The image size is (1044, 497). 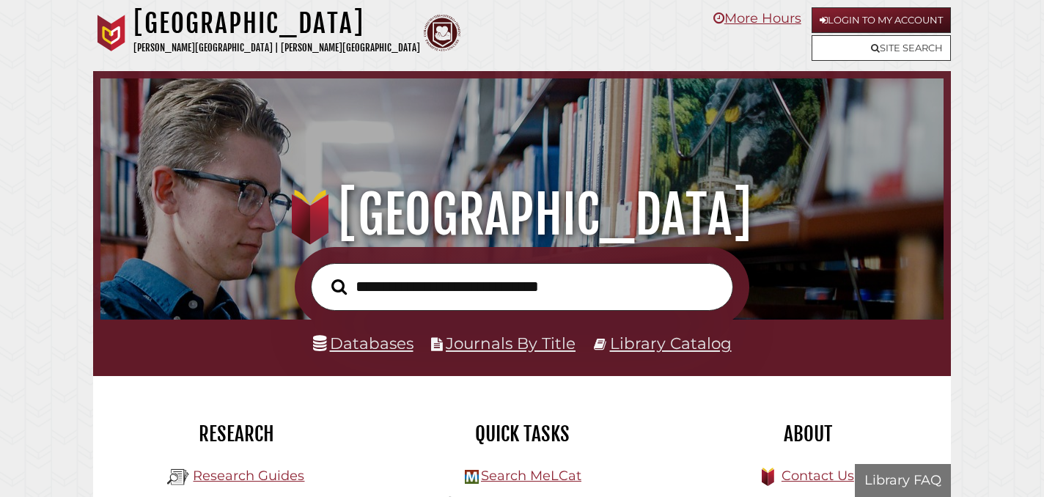 I want to click on a: Research Guides, so click(x=249, y=476).